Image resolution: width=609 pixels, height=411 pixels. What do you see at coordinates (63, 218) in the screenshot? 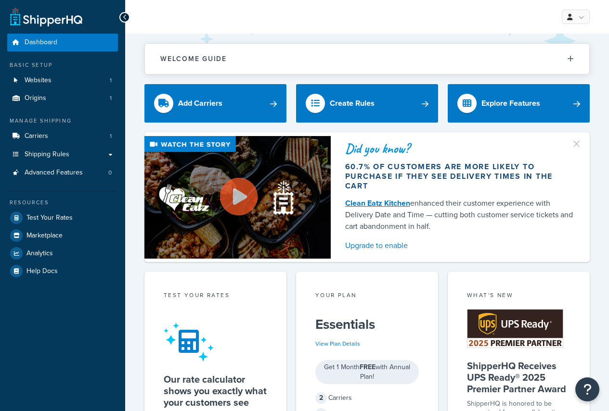
I see `a: Test Your Rates` at bounding box center [63, 218].